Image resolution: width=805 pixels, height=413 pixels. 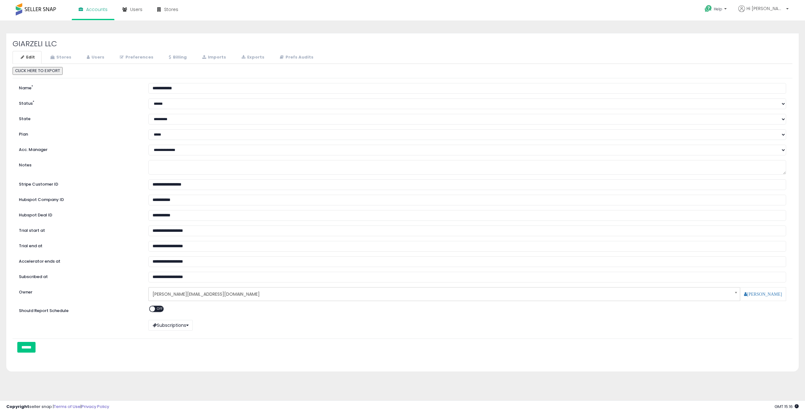 I want to click on h2: GIARZELI LLC, so click(x=403, y=44).